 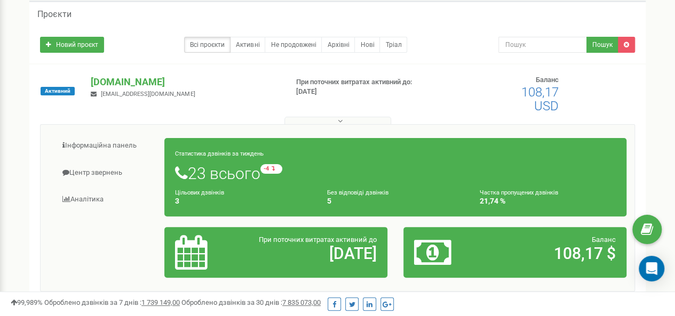 I want to click on a: Не продовжені, so click(x=293, y=45).